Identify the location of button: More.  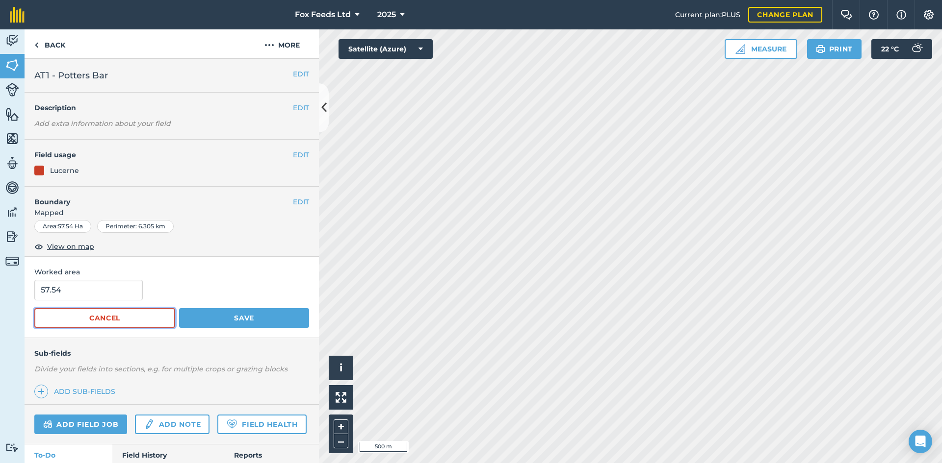
(282, 44).